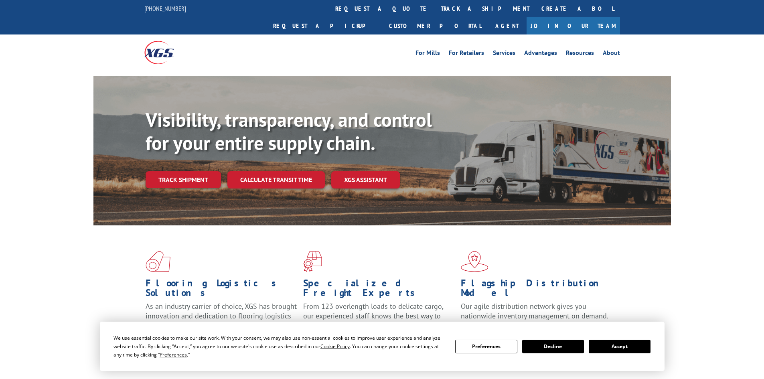 The height and width of the screenshot is (379, 764). Describe the element at coordinates (620, 347) in the screenshot. I see `button: Accept` at that location.